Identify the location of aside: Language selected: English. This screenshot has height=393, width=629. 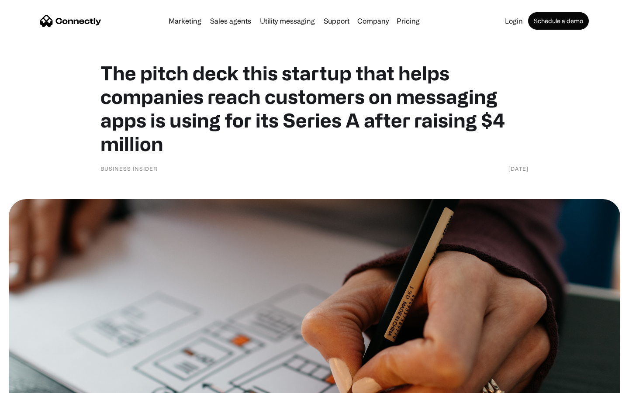
(31, 384).